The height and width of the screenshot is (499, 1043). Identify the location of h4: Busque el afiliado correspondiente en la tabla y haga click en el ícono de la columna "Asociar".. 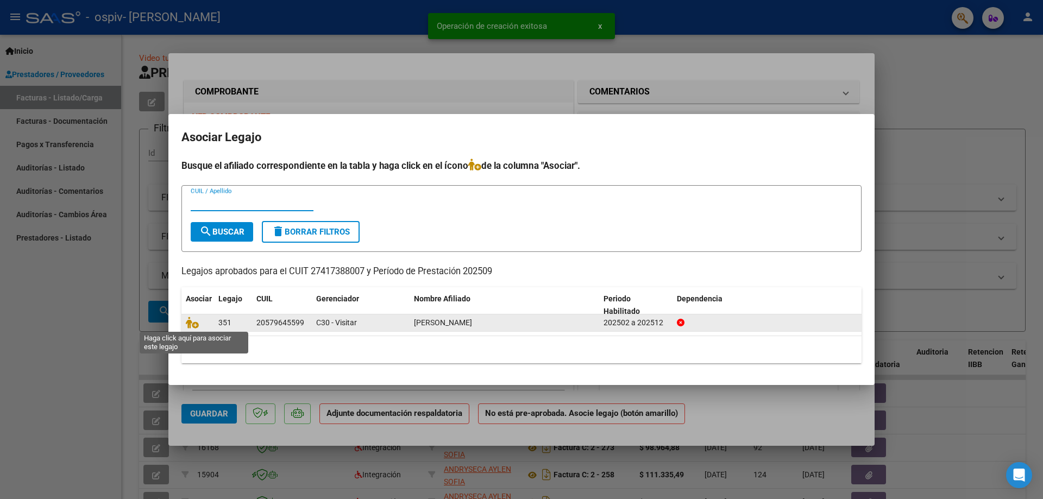
(522, 166).